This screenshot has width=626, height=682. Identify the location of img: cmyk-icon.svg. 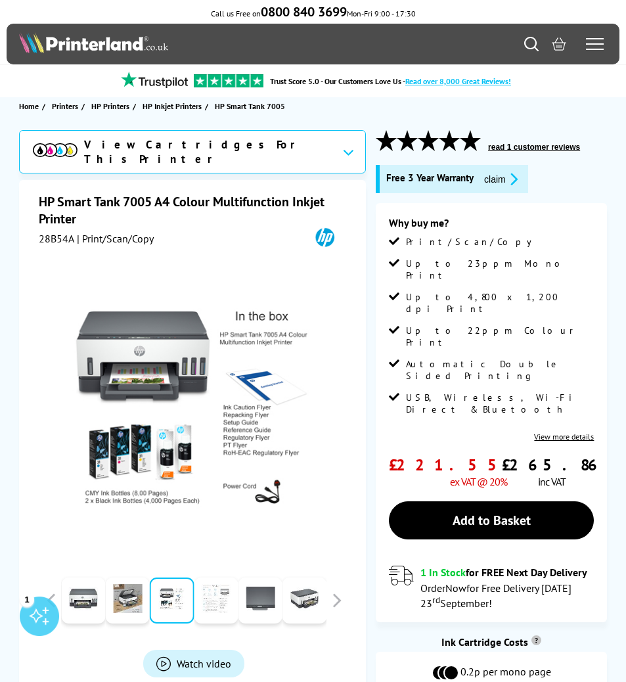
(55, 150).